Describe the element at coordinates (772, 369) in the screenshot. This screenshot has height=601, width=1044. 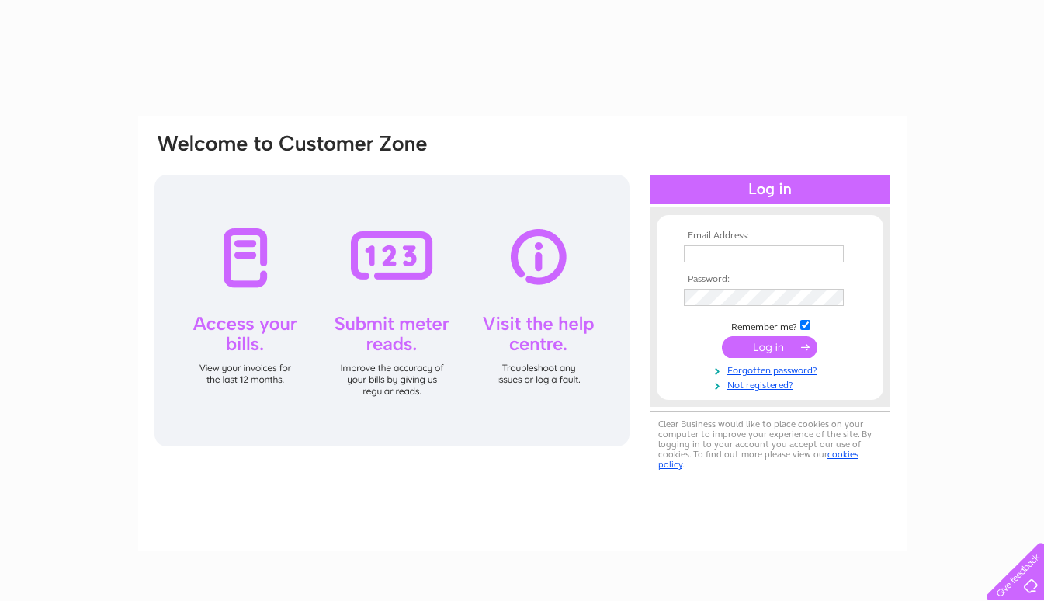
I see `a: Forgotten password?` at that location.